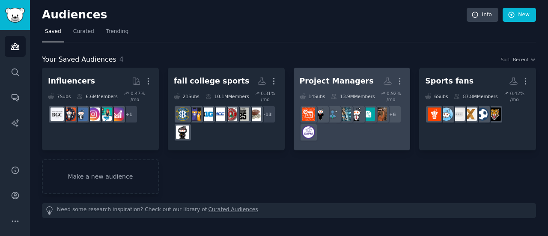  Describe the element at coordinates (449, 81) in the screenshot. I see `div: Sports fans` at that location.